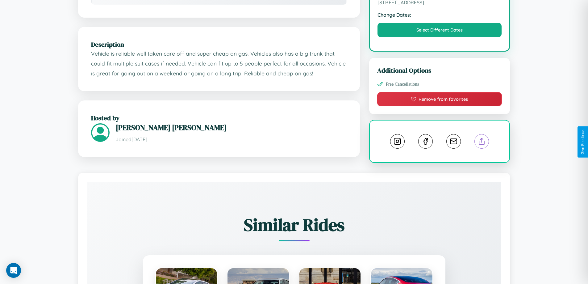 Image resolution: width=588 pixels, height=284 pixels. What do you see at coordinates (403, 84) in the screenshot?
I see `span: Free Cancellations` at bounding box center [403, 84].